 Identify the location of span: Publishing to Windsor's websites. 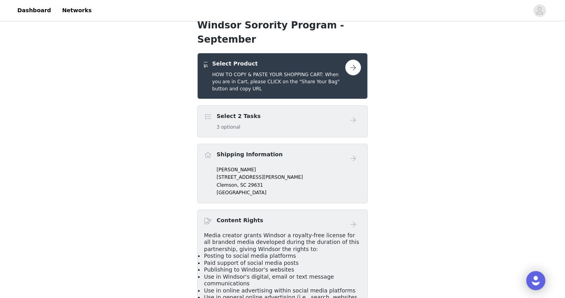
(249, 270).